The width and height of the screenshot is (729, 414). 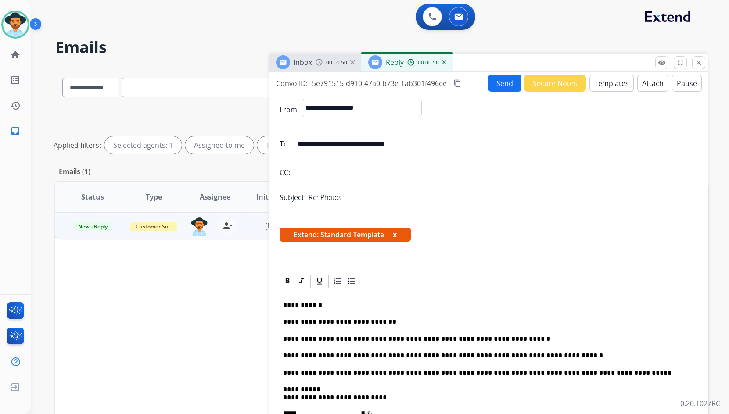 What do you see at coordinates (351, 281) in the screenshot?
I see `div: Bullet List` at bounding box center [351, 281].